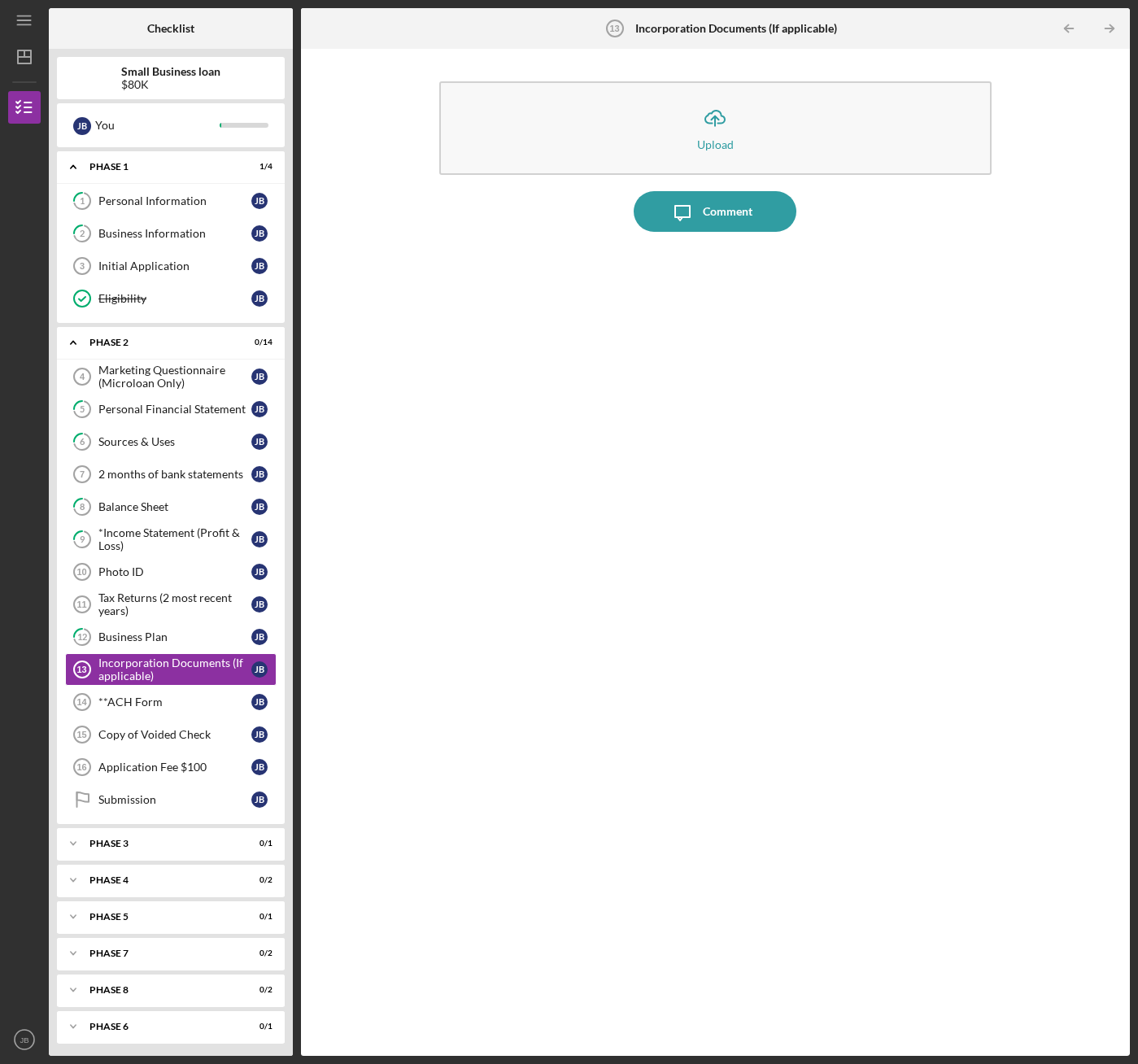 Image resolution: width=1138 pixels, height=1064 pixels. Describe the element at coordinates (161, 880) in the screenshot. I see `div: Phase 4` at that location.